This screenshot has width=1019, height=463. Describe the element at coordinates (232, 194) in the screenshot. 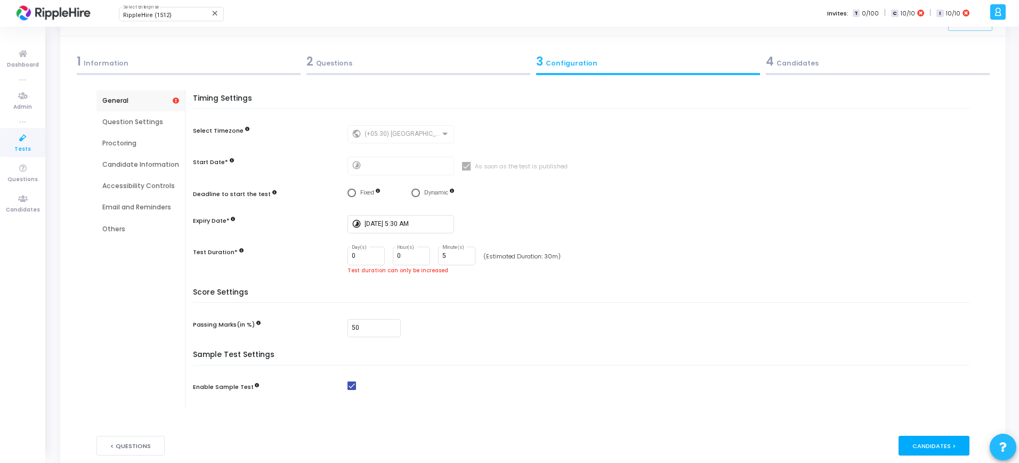

I see `label: Deadline to start the test` at that location.